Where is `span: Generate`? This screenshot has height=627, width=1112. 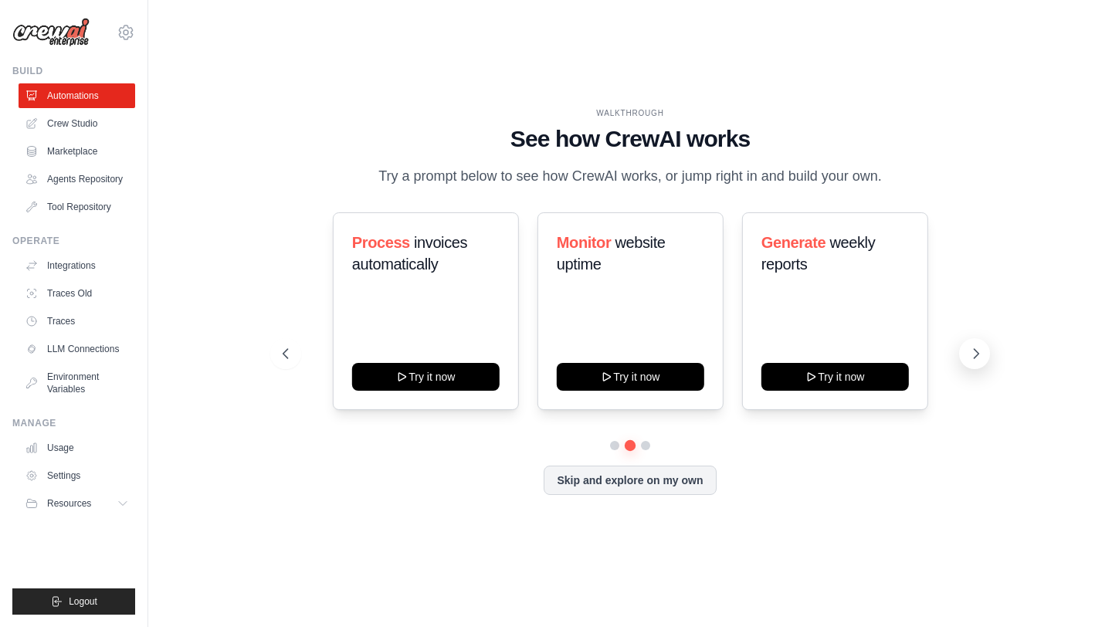
span: Generate is located at coordinates (794, 242).